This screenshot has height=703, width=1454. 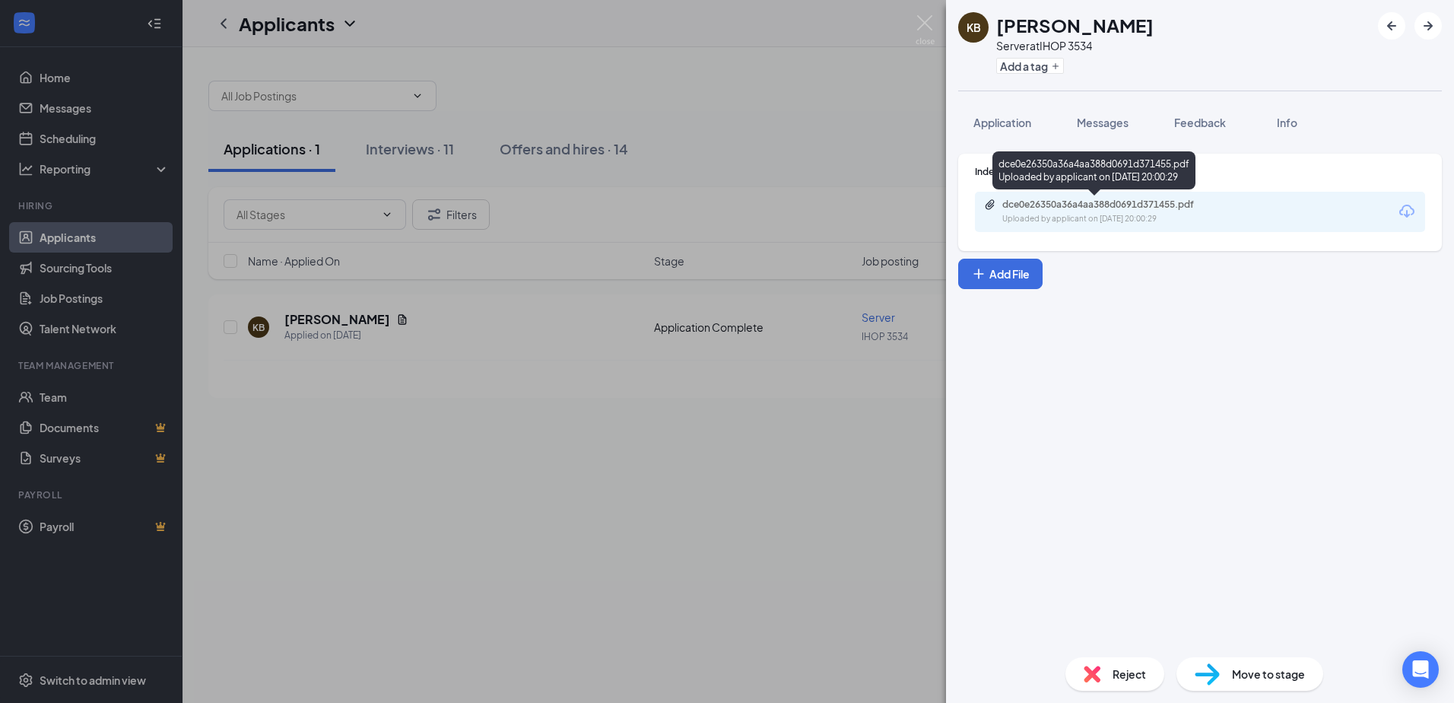 What do you see at coordinates (1003, 122) in the screenshot?
I see `span: Application` at bounding box center [1003, 122].